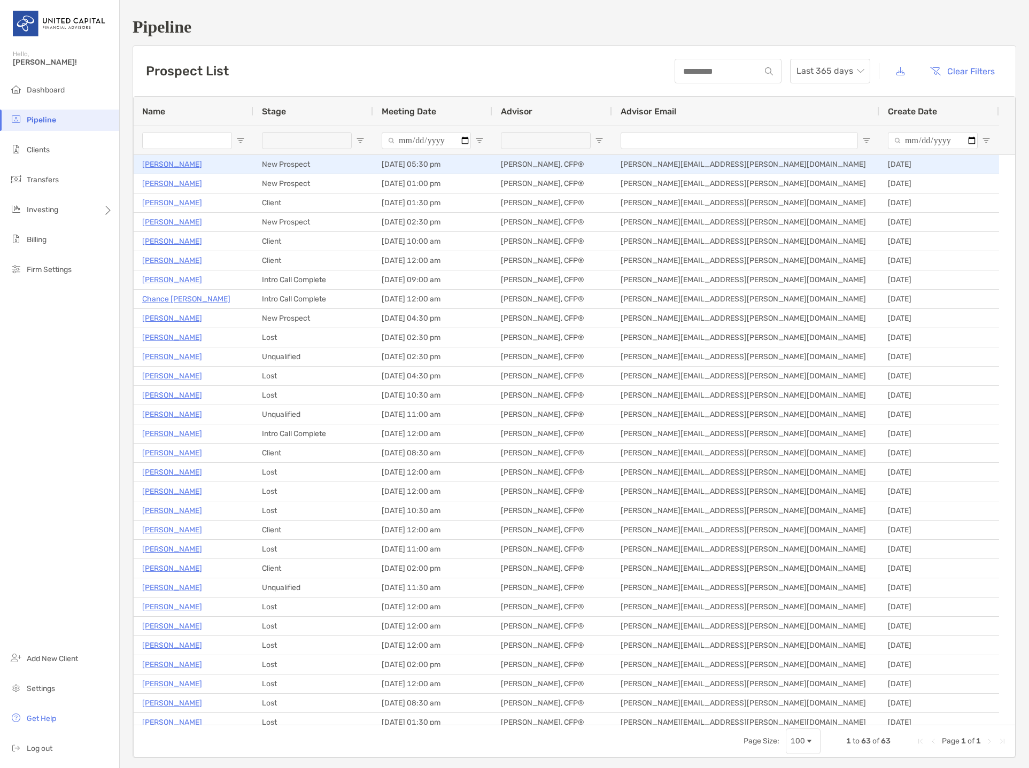 The width and height of the screenshot is (1029, 768). I want to click on img: billing icon, so click(16, 239).